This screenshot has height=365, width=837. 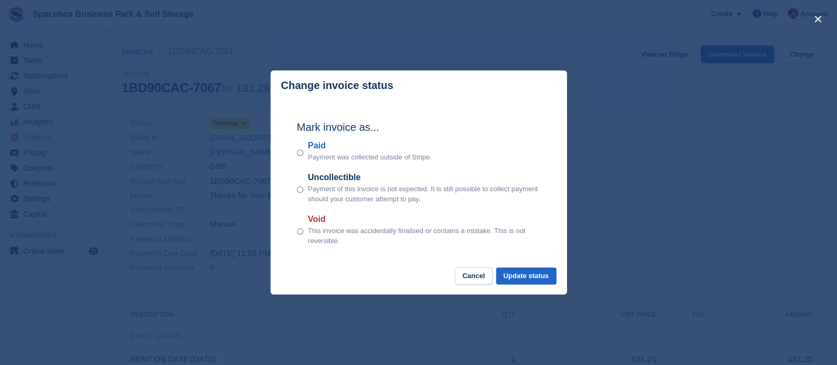 I want to click on p: This invoice was accidentally finalised or contains a mistake. This is not reversible., so click(x=423, y=235).